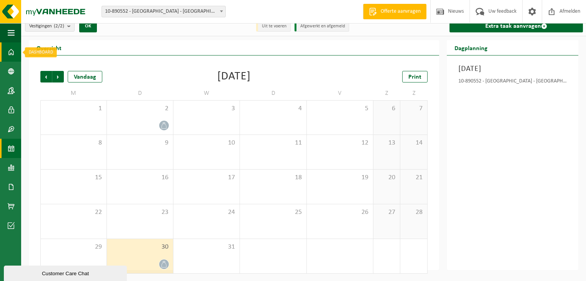 The image size is (586, 281). What do you see at coordinates (85, 77) in the screenshot?
I see `div: Vandaag` at bounding box center [85, 77].